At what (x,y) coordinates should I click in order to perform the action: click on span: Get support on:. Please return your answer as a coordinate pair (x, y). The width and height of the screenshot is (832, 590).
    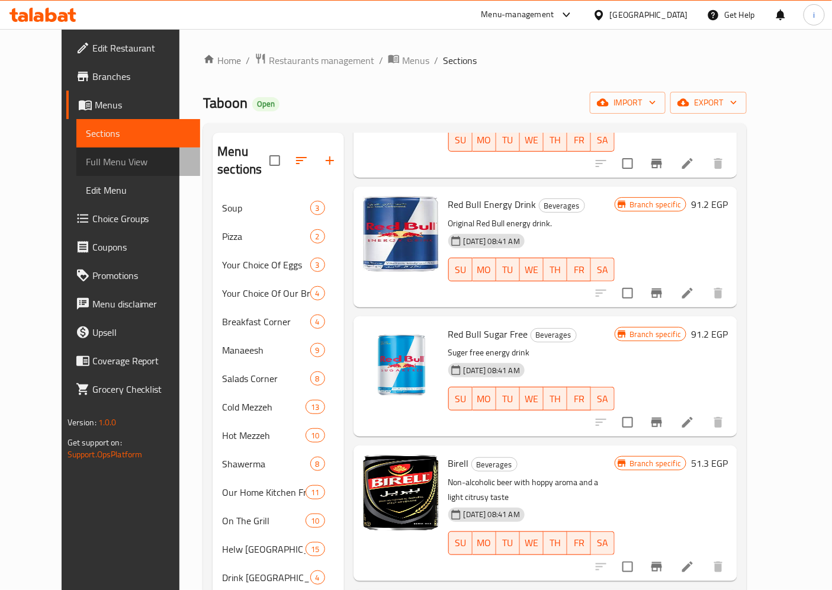
    Looking at the image, I should click on (95, 442).